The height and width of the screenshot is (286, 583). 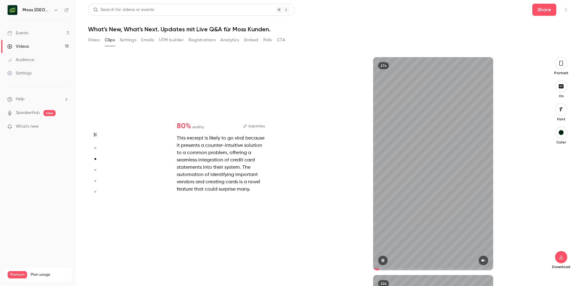 I want to click on button: Clips, so click(x=110, y=40).